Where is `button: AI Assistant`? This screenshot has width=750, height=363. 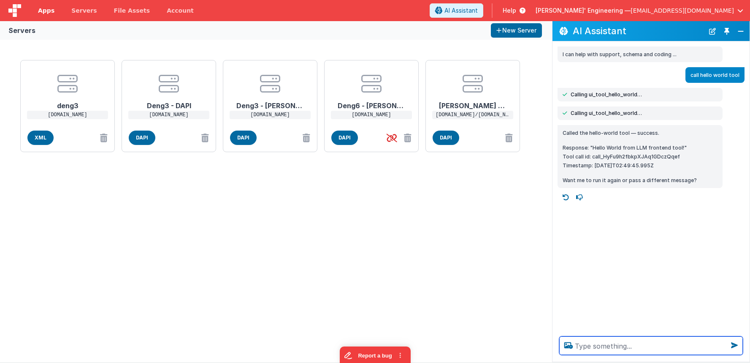 button: AI Assistant is located at coordinates (456, 11).